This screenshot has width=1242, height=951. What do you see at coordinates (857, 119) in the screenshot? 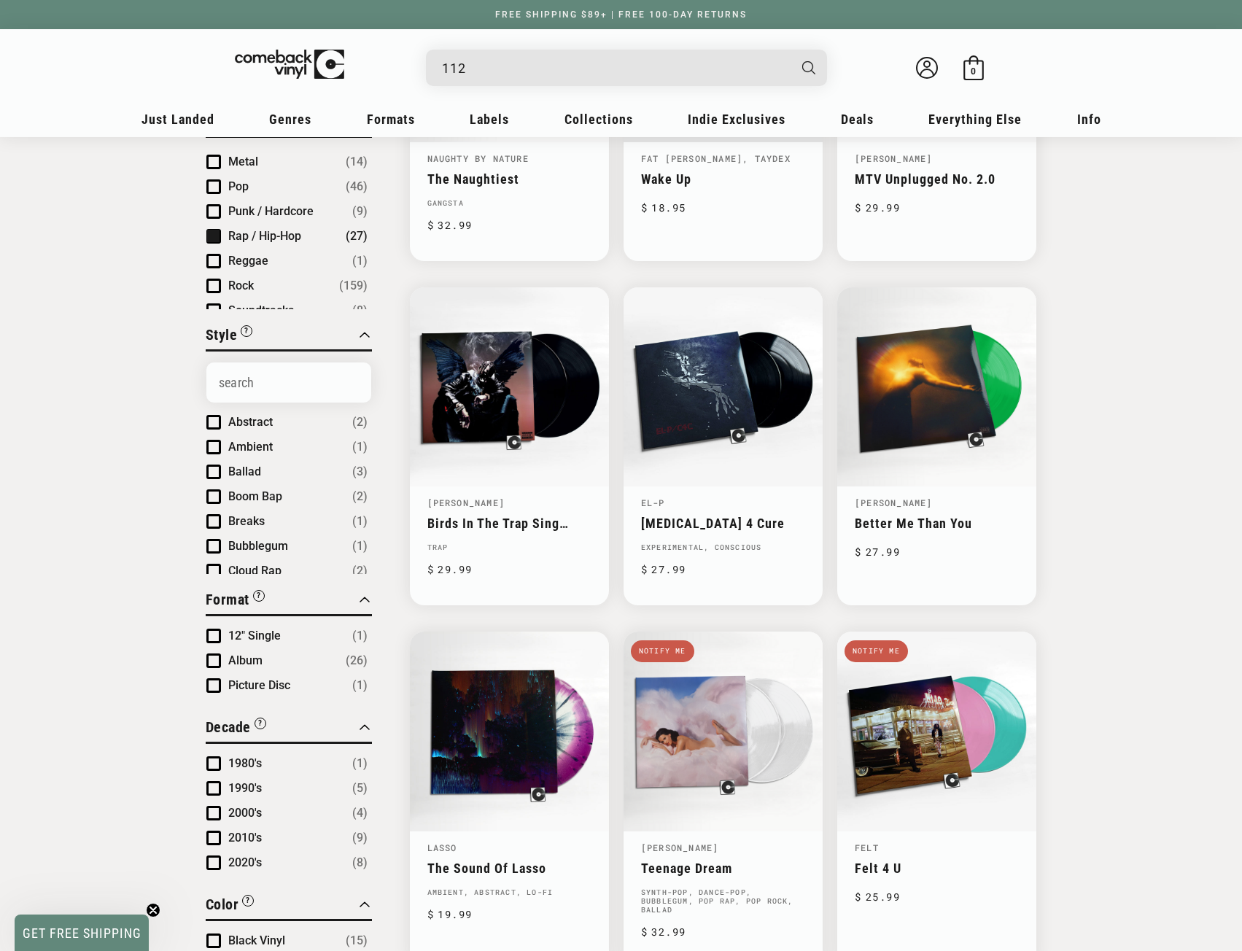
I see `span: Deals` at bounding box center [857, 119].